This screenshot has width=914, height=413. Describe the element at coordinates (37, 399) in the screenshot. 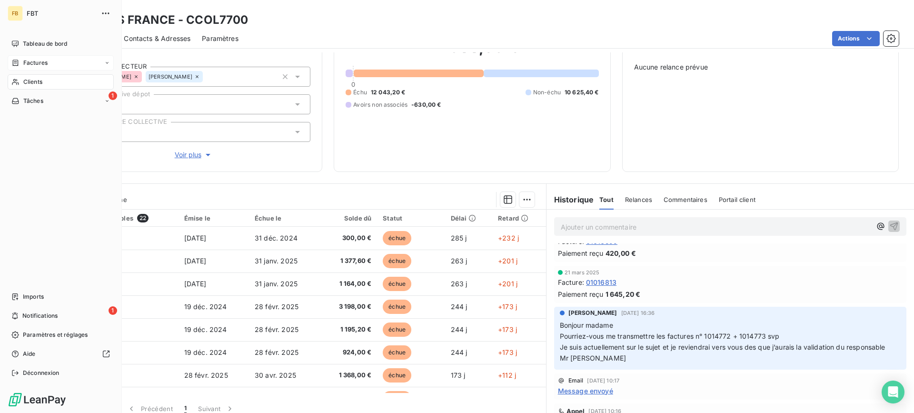

I see `img: Logo LeanPay` at that location.